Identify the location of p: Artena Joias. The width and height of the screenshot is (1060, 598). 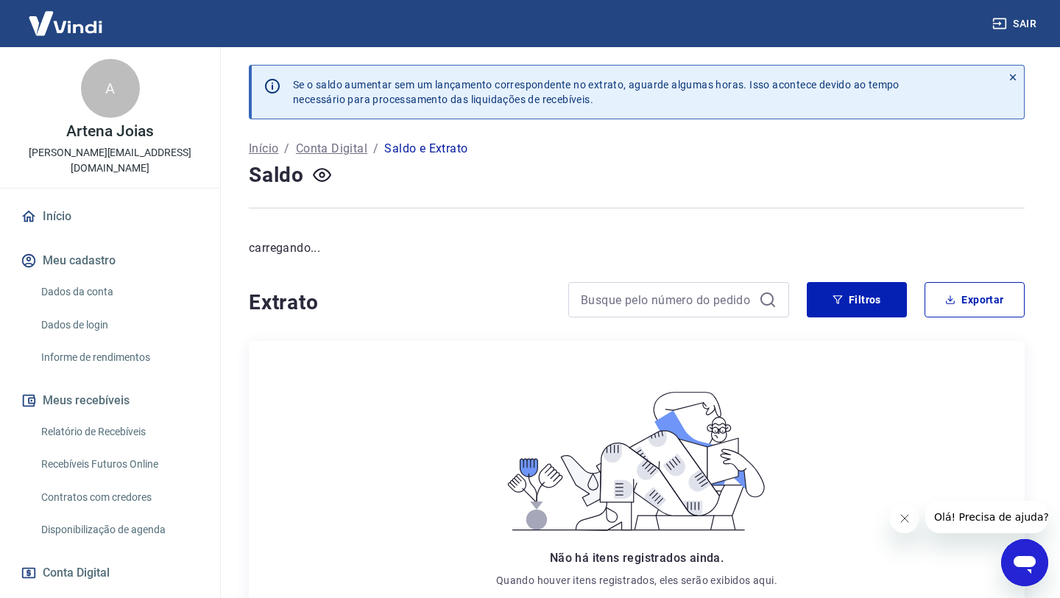
(110, 131).